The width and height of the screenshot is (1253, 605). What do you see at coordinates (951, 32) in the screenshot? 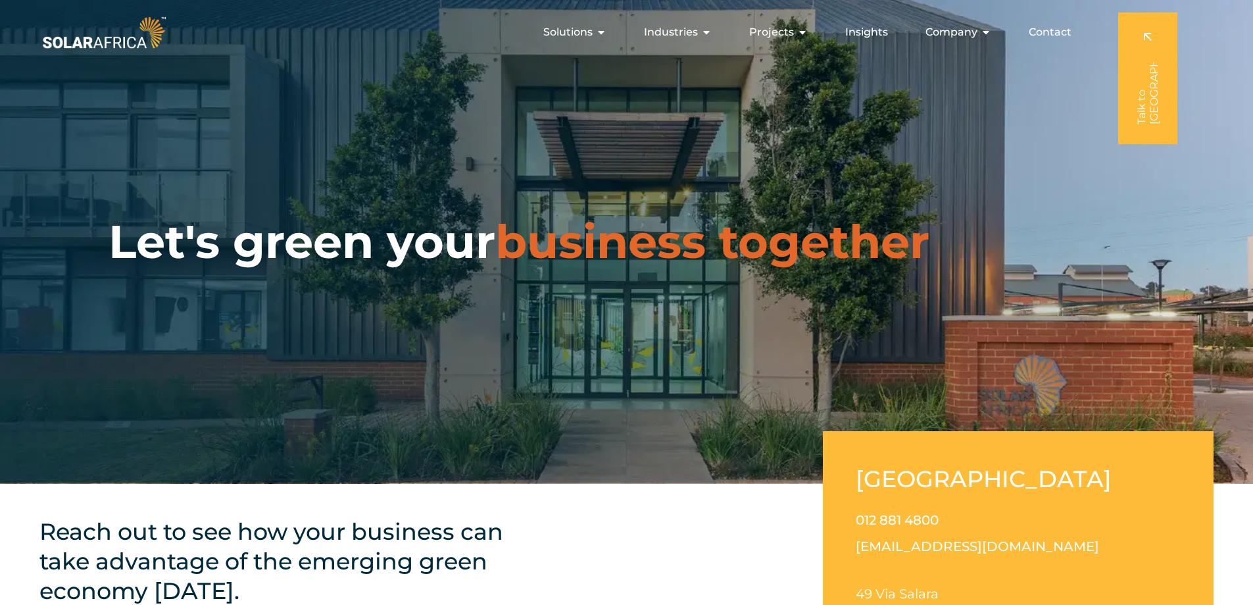
I see `span: Company` at bounding box center [951, 32].